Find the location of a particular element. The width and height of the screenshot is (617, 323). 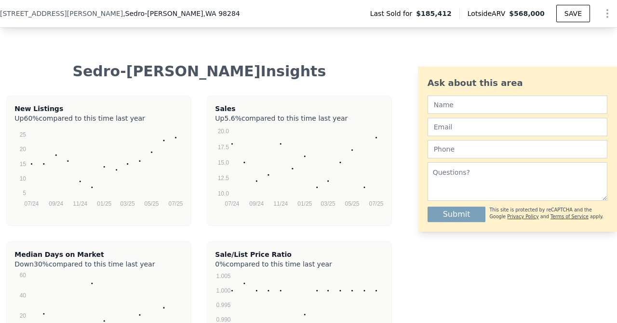

text: 15.0 is located at coordinates (224, 163).